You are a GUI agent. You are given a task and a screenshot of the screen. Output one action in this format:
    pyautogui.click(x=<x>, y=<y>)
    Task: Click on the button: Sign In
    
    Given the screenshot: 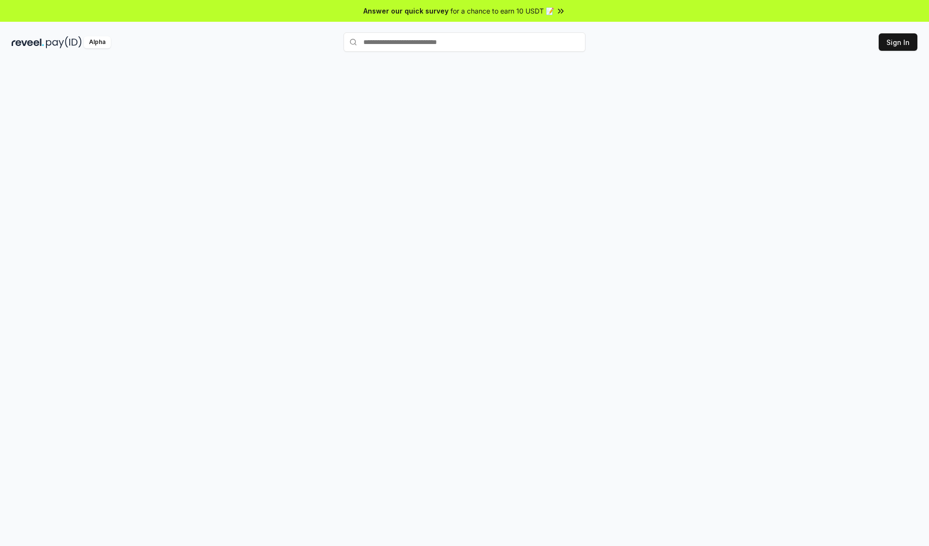 What is the action you would take?
    pyautogui.click(x=898, y=42)
    